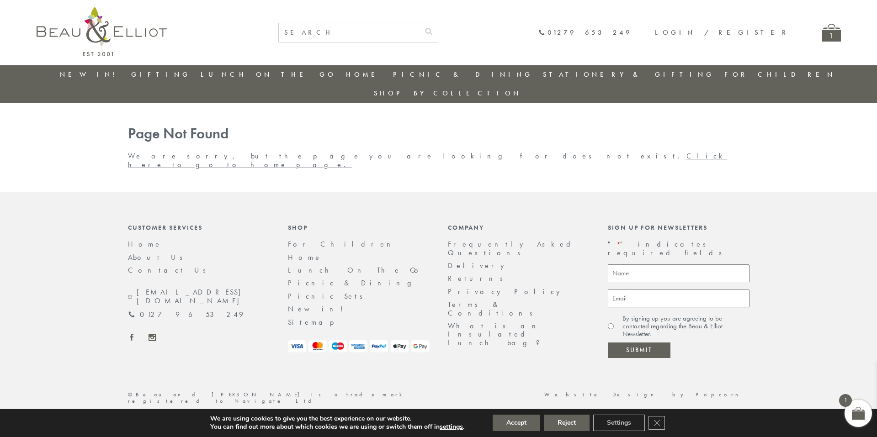 This screenshot has width=877, height=437. What do you see at coordinates (831, 32) in the screenshot?
I see `a: 1` at bounding box center [831, 32].